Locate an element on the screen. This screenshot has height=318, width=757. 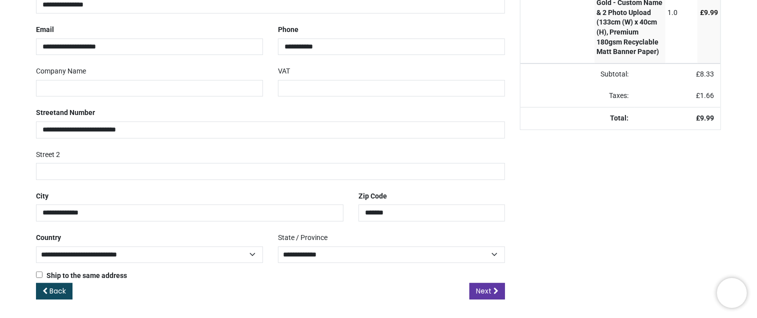
label: State / Province is located at coordinates (303, 238).